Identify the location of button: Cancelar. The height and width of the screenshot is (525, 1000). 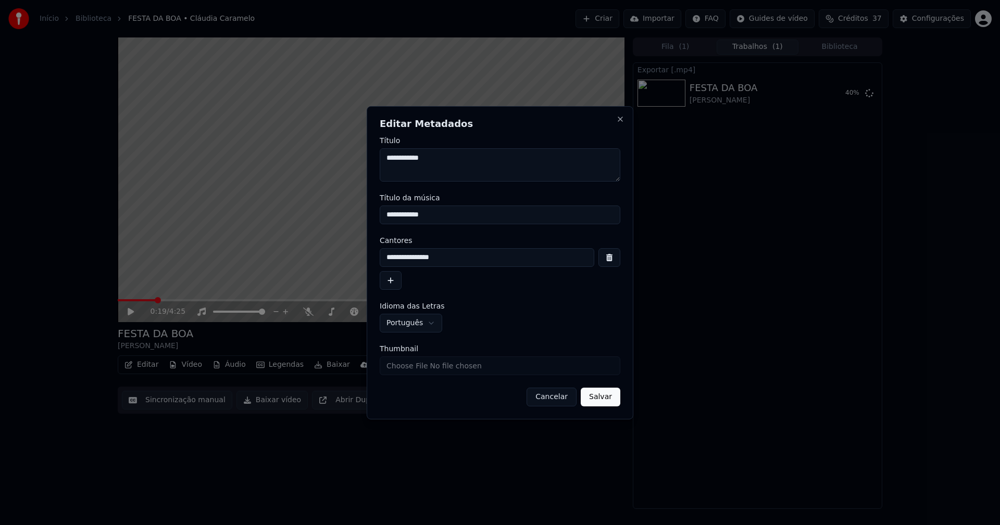
(551, 397).